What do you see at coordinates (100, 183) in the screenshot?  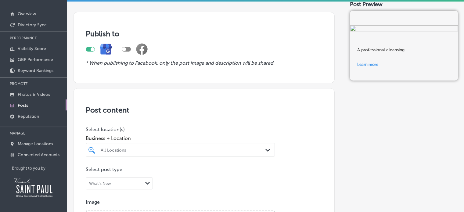 I see `div: What's New` at bounding box center [100, 183].